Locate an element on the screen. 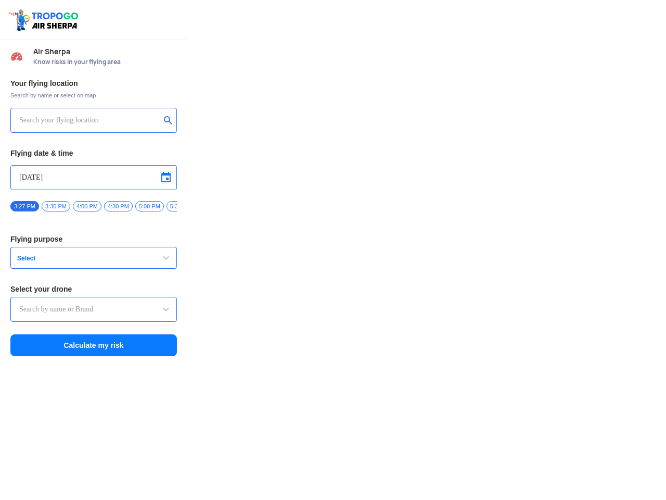 Image resolution: width=666 pixels, height=500 pixels. input: Select Date is located at coordinates (94, 178).